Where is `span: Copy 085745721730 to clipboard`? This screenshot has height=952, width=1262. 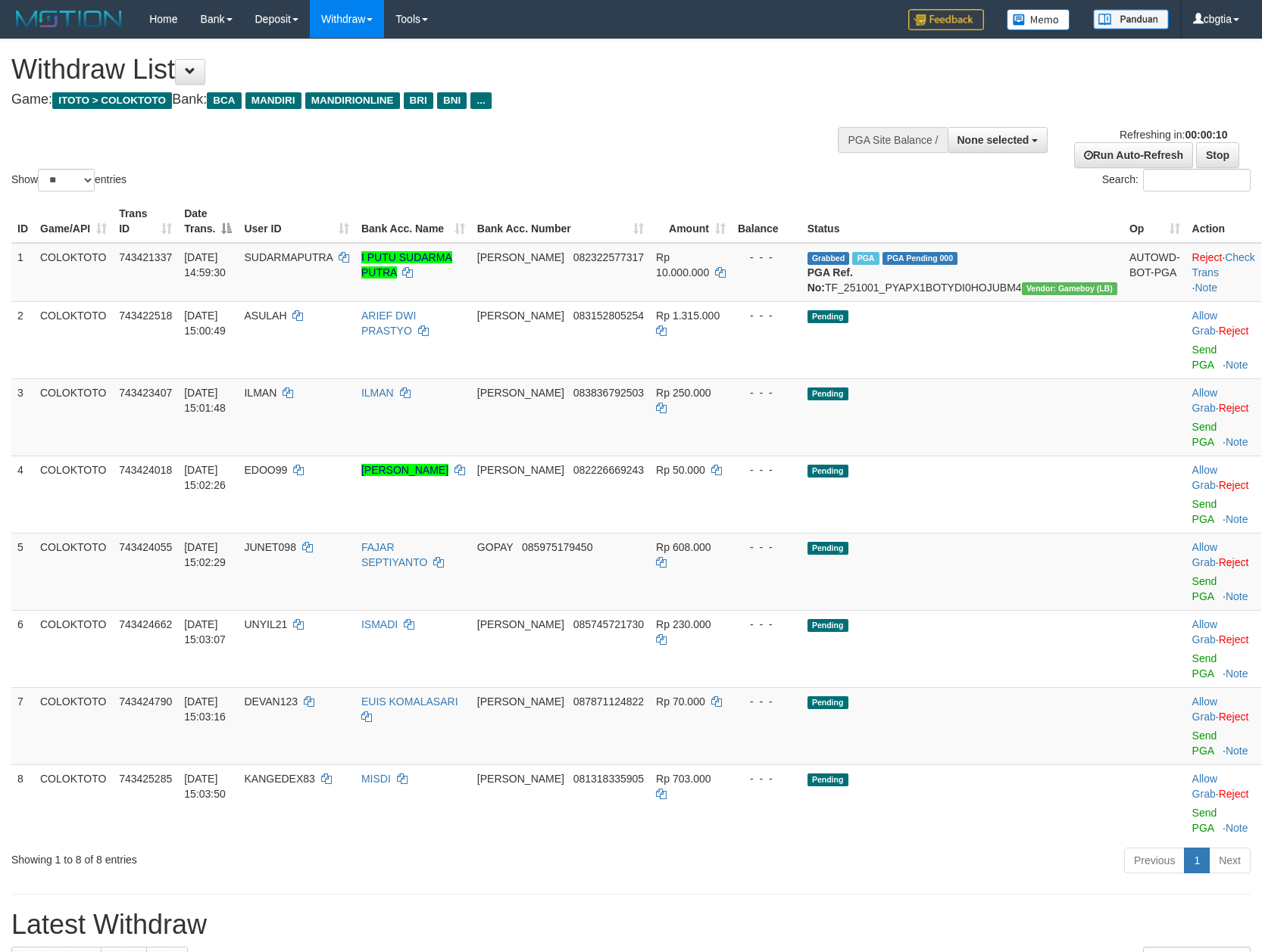 span: Copy 085745721730 to clipboard is located at coordinates (608, 625).